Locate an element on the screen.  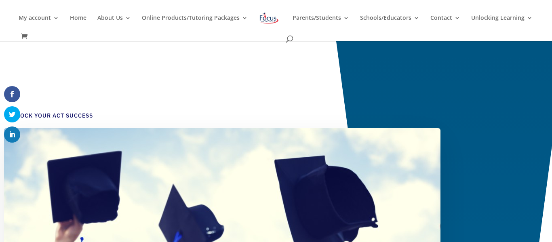
a: Schools/Educators is located at coordinates (389, 24).